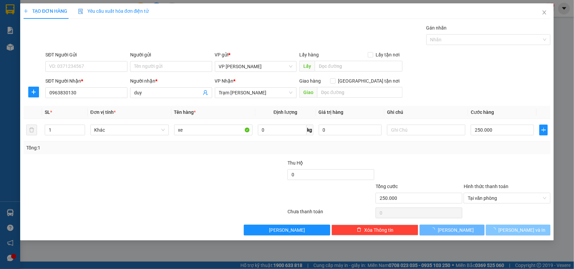  I want to click on div: Người gửi, so click(171, 55).